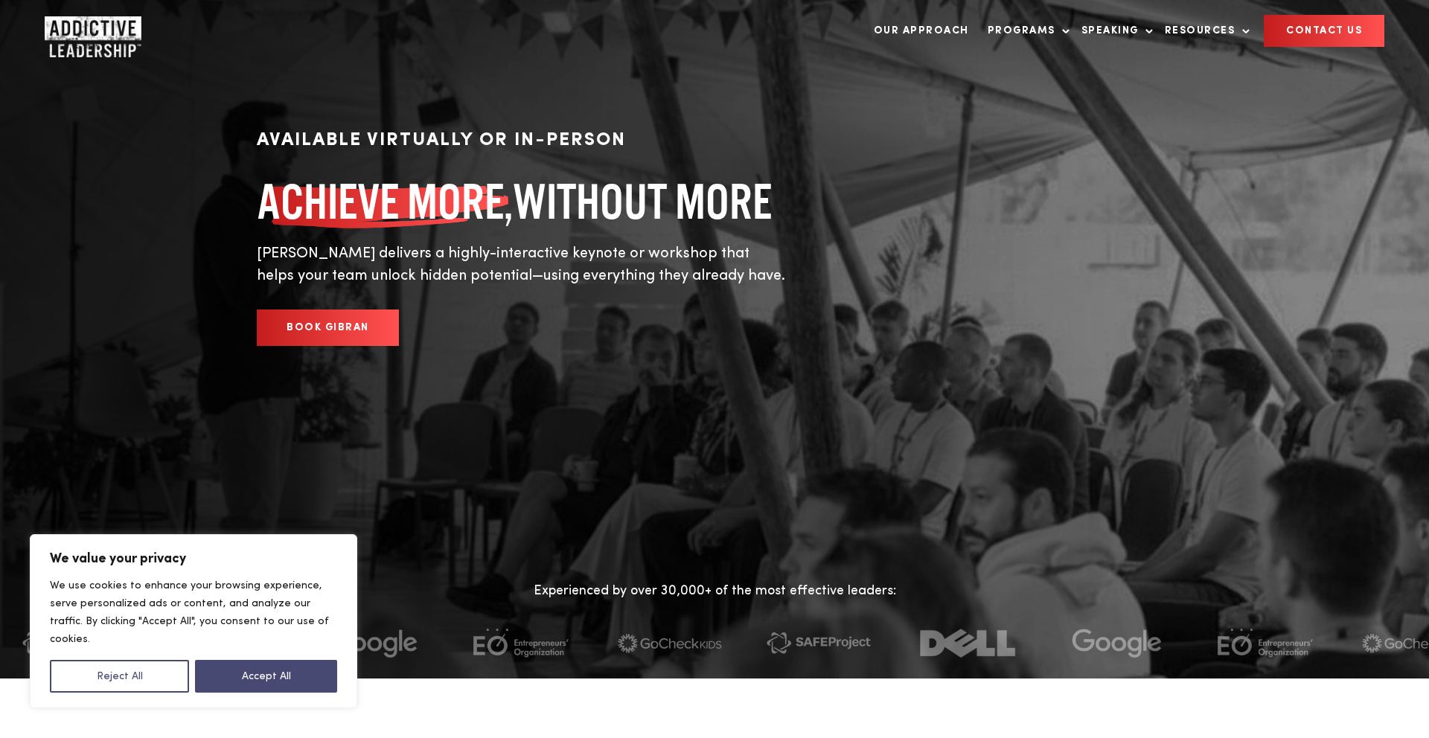  I want to click on span: ACHIEVE MORE,, so click(385, 202).